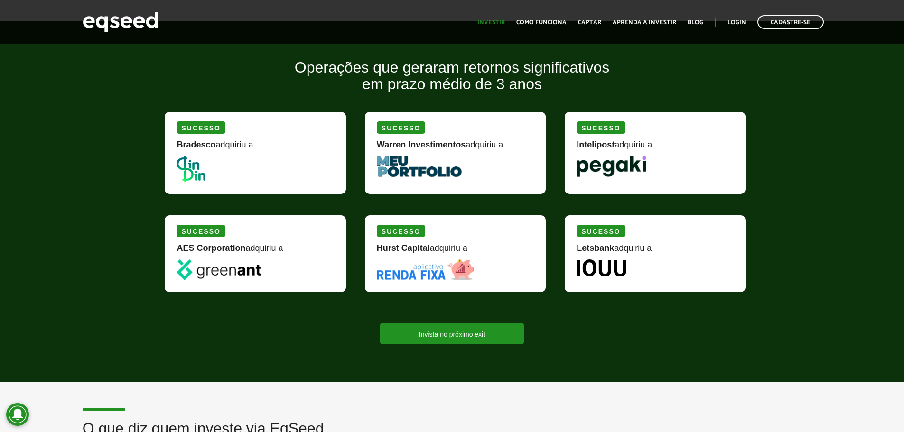 The height and width of the screenshot is (432, 904). What do you see at coordinates (611, 167) in the screenshot?
I see `img: Pegaki` at bounding box center [611, 167].